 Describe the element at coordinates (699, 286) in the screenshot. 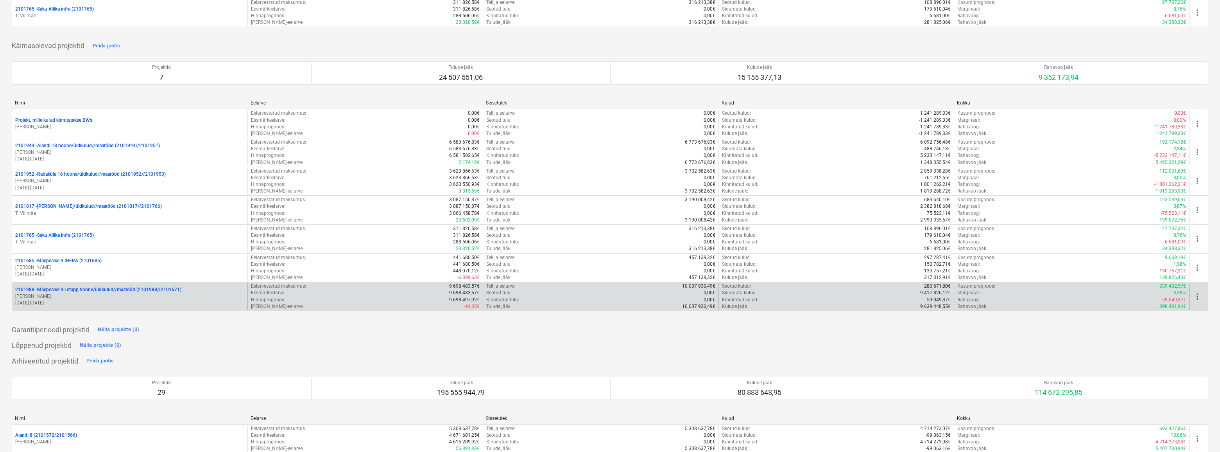

I see `p: 10 037 930,49€` at that location.